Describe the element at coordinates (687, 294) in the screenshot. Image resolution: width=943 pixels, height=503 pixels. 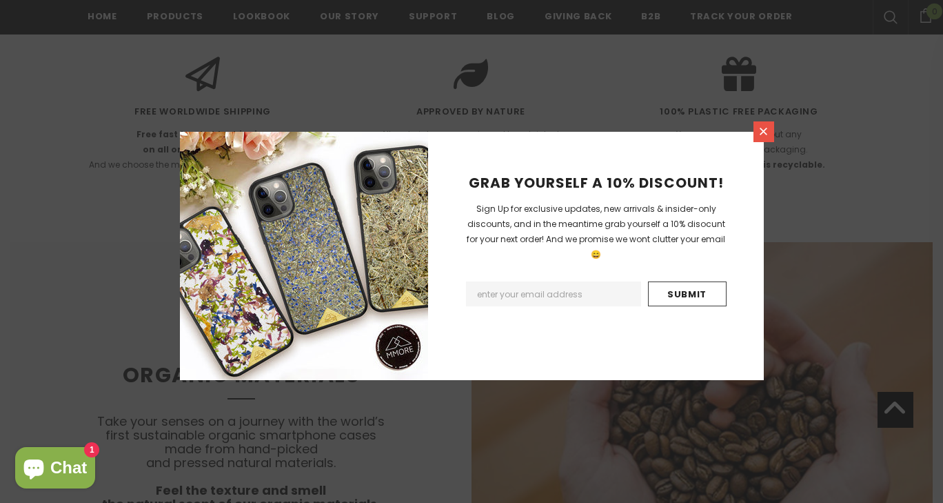
I see `input: Submit` at that location.